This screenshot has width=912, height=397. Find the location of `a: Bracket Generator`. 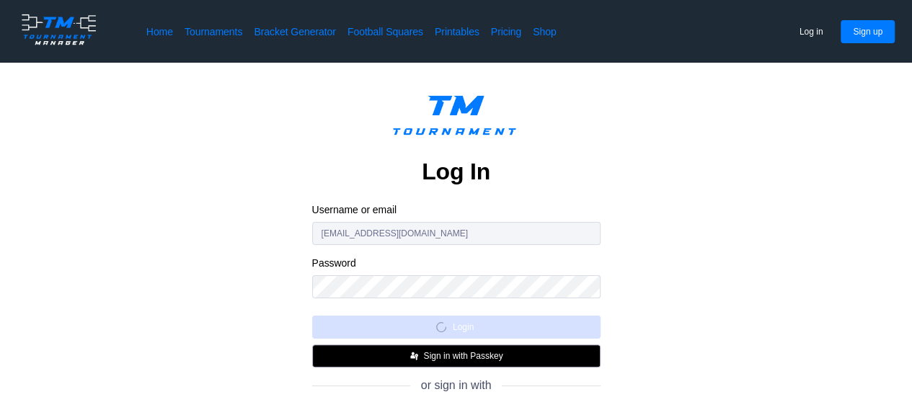

a: Bracket Generator is located at coordinates (295, 32).